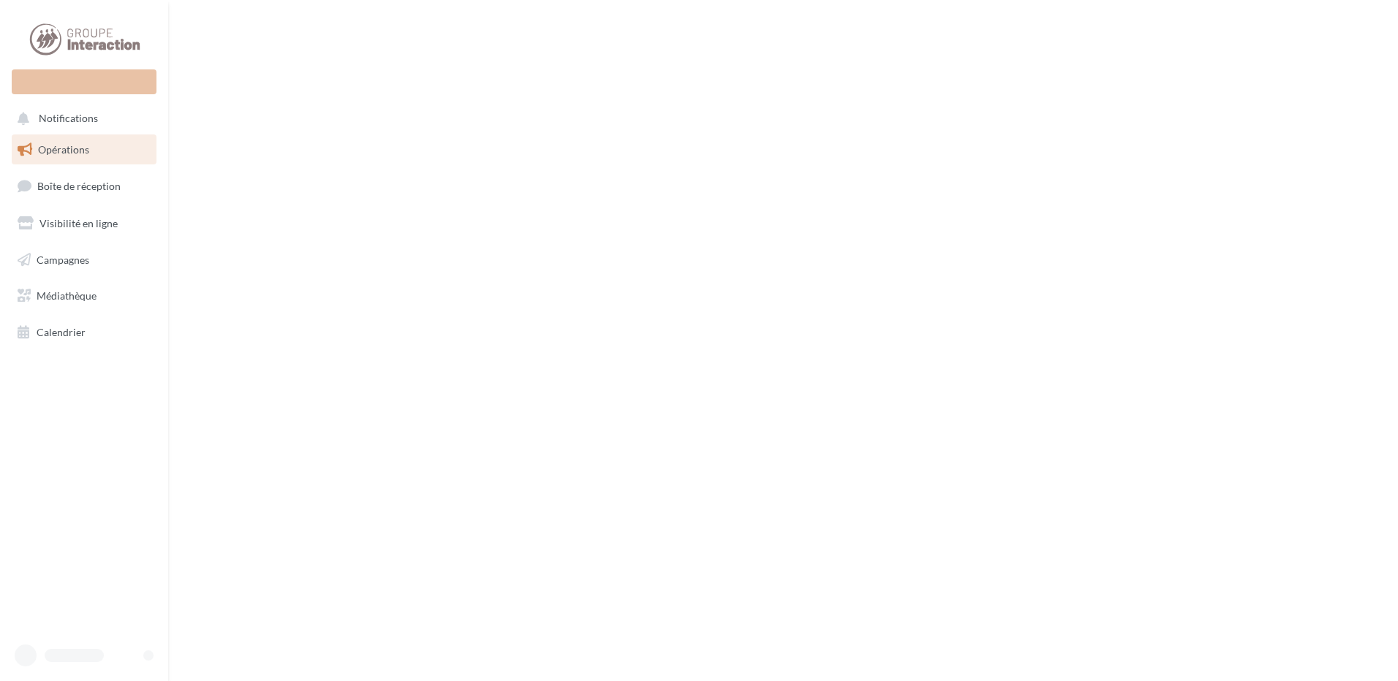 The image size is (1398, 681). I want to click on span: Boîte de réception, so click(79, 186).